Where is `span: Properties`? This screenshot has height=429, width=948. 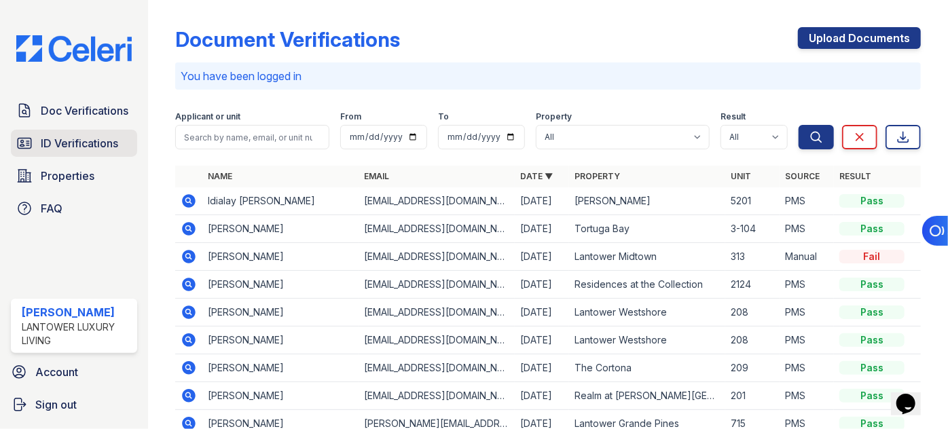
span: Properties is located at coordinates (67, 176).